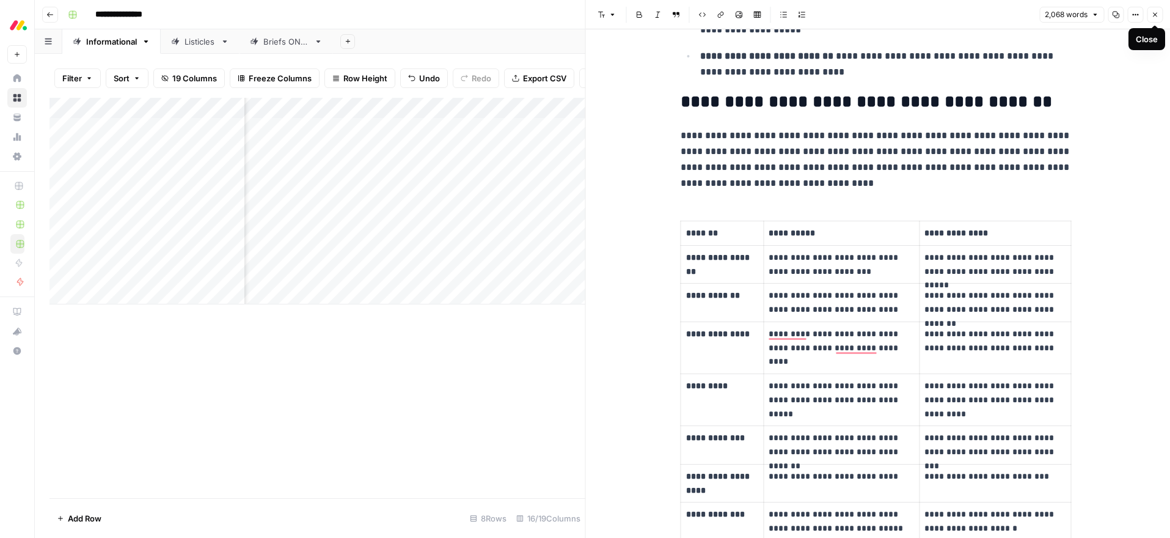 The height and width of the screenshot is (538, 1170). What do you see at coordinates (84, 518) in the screenshot?
I see `span: Add Row` at bounding box center [84, 518].